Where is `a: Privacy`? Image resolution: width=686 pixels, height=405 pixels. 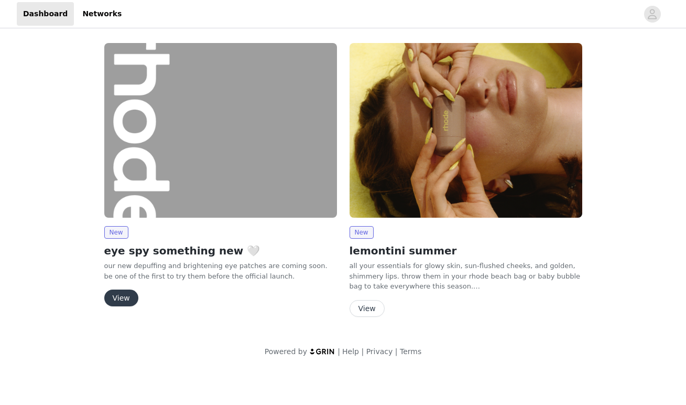 a: Privacy is located at coordinates (379, 351).